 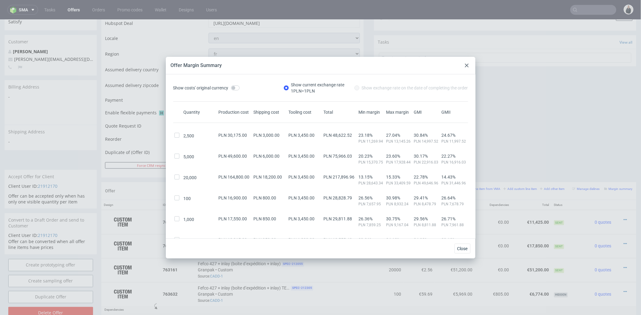 What do you see at coordinates (206, 88) in the screenshot?
I see `label: Show costs' original currency` at bounding box center [206, 88].